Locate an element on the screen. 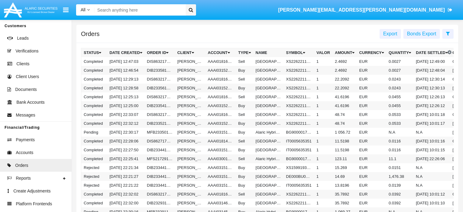 The image size is (463, 212). td: N.A is located at coordinates (432, 185).